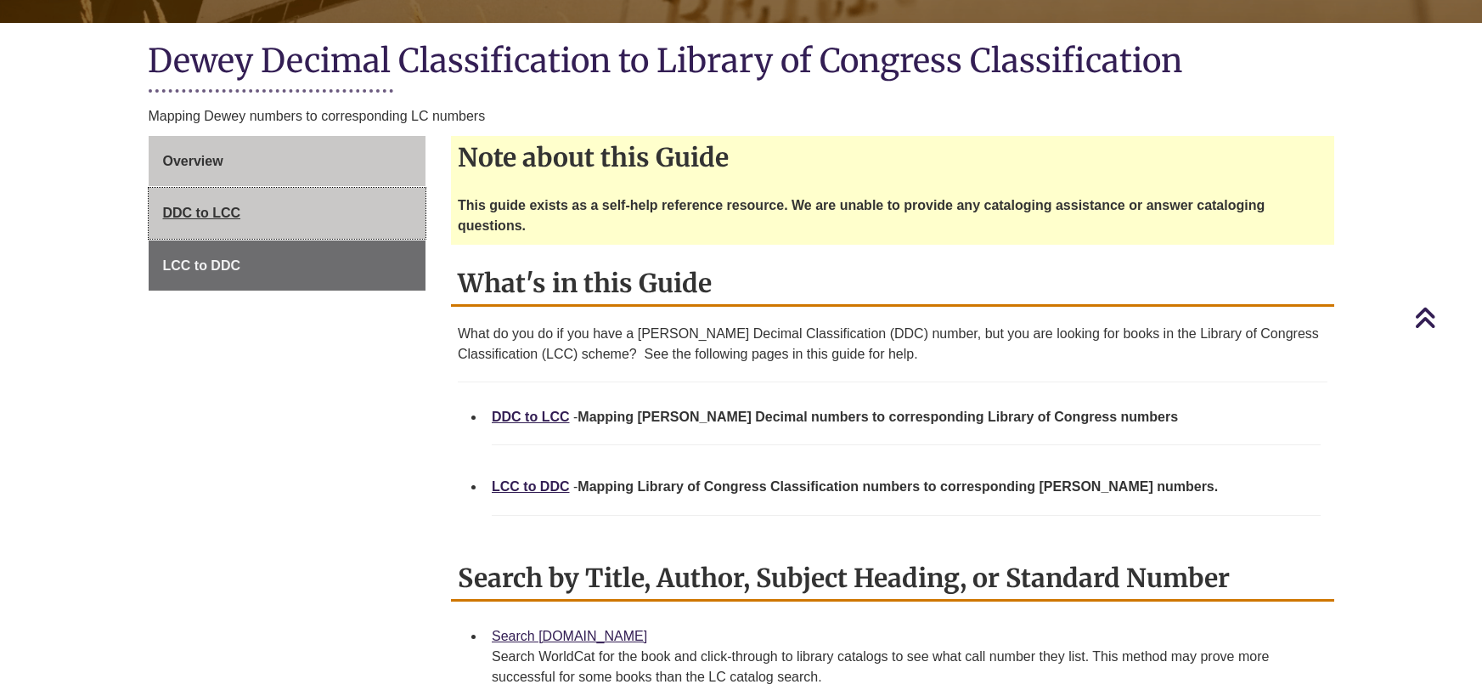  Describe the element at coordinates (287, 161) in the screenshot. I see `a: Overview` at that location.